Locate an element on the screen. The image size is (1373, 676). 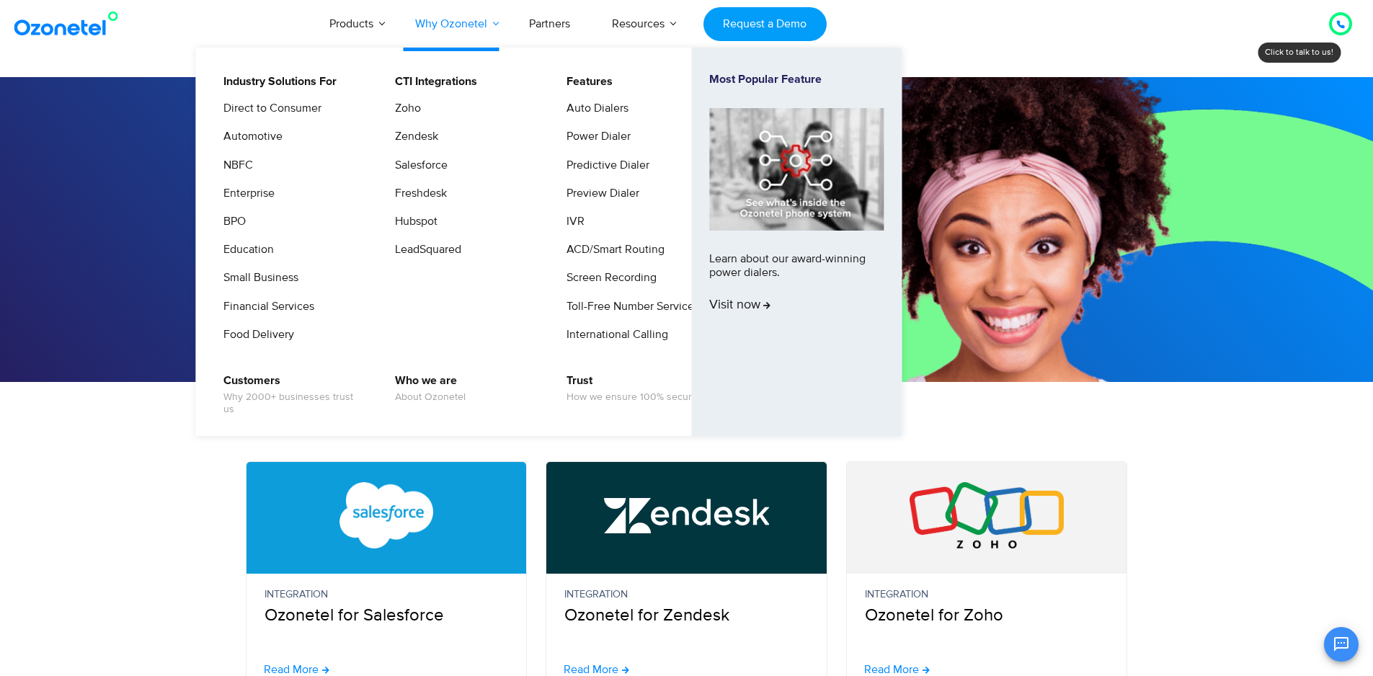
a: Automotive is located at coordinates (249, 136).